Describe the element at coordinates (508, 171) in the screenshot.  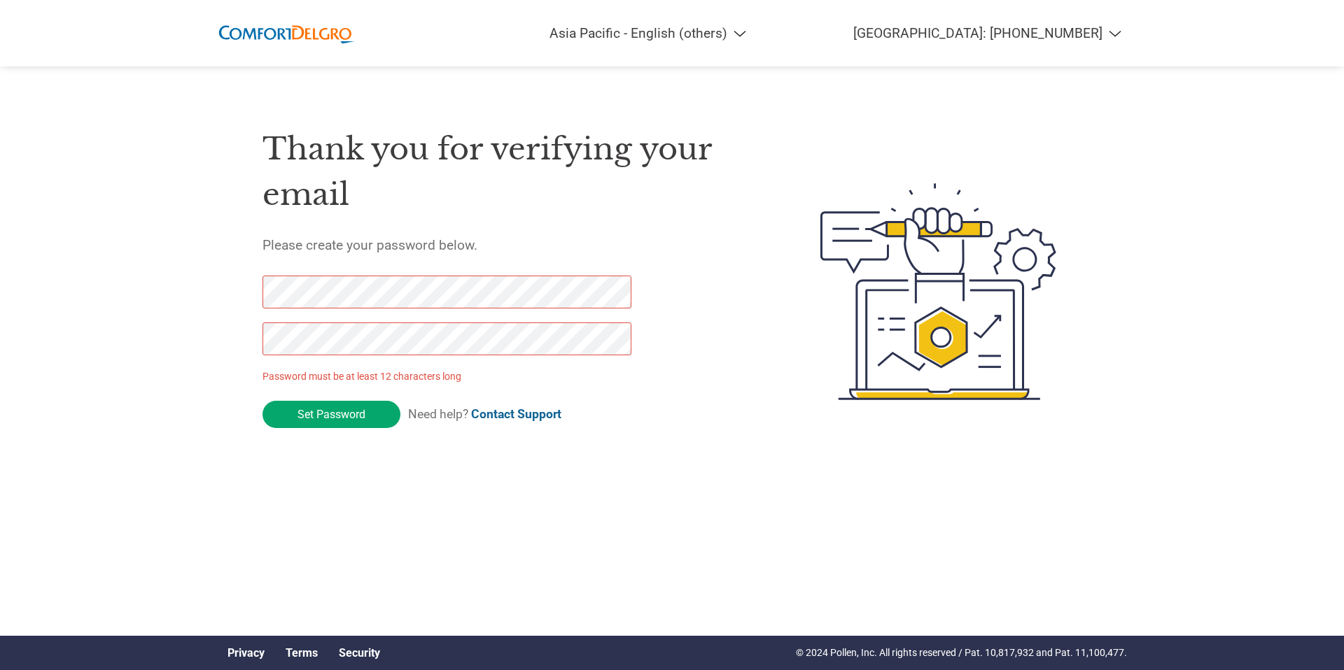
I see `h1: Thank you for verifying your email` at that location.